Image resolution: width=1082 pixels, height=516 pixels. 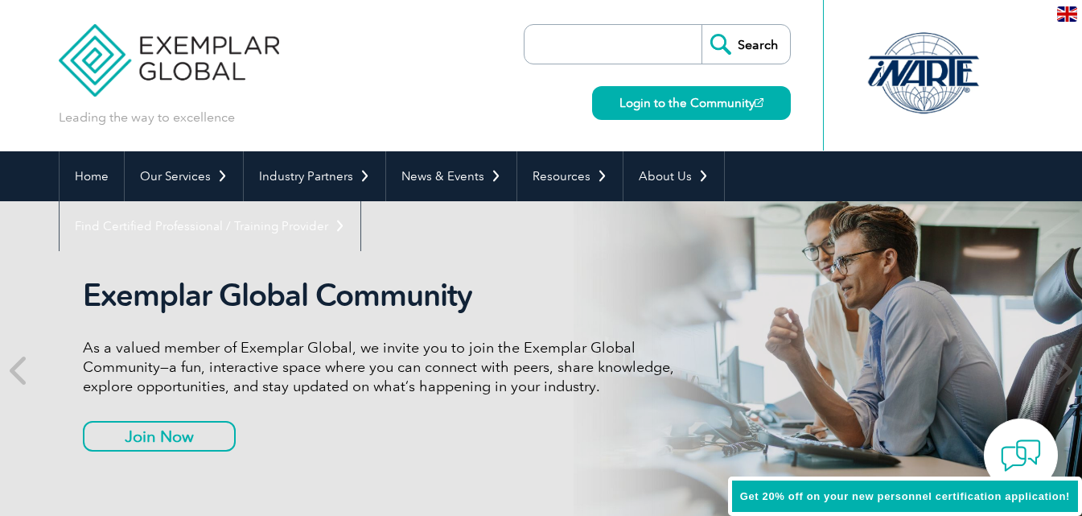 What do you see at coordinates (691, 103) in the screenshot?
I see `a: Login to the Community` at bounding box center [691, 103].